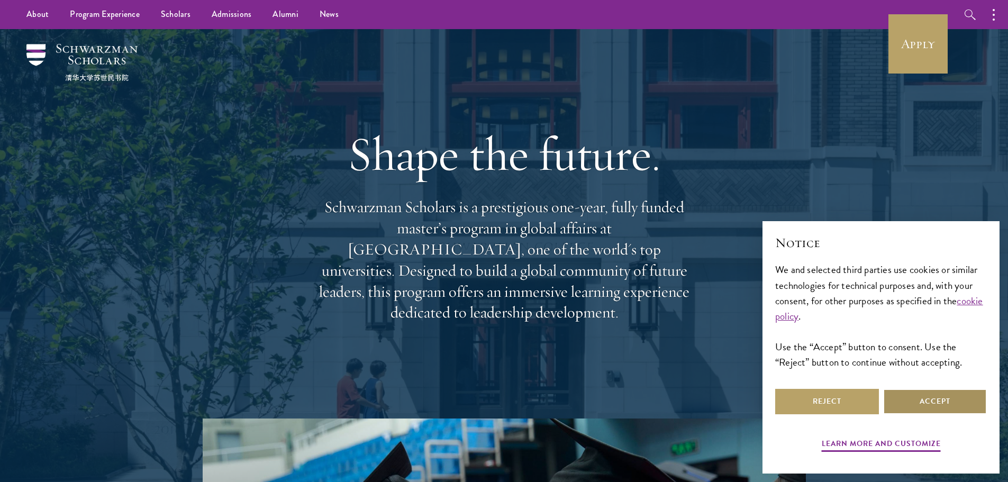 The image size is (1008, 482). Describe the element at coordinates (504, 154) in the screenshot. I see `h1: Shape the future.` at that location.